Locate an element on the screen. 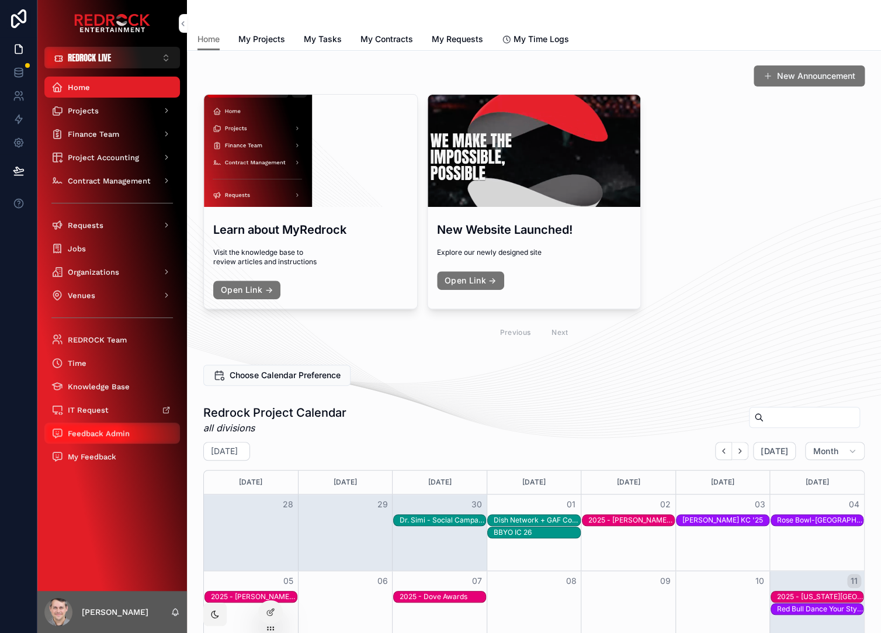  span: Visit the knowledge base to review articles and instructions is located at coordinates (310, 257).